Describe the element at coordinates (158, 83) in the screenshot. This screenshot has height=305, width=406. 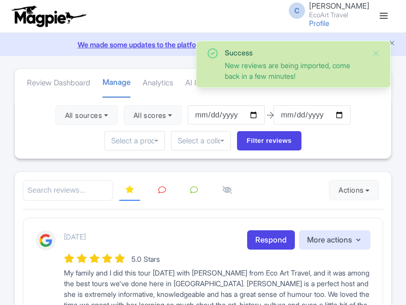
I see `a: Analytics` at that location.